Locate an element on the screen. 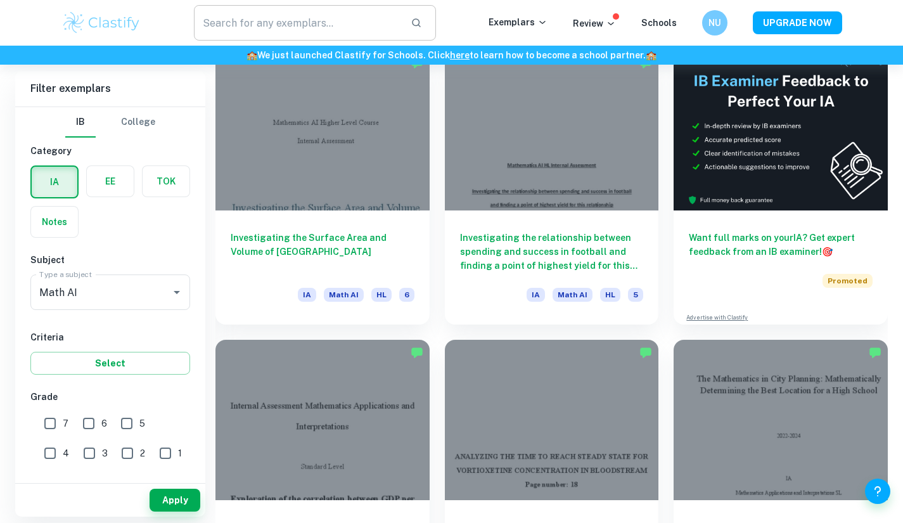 This screenshot has height=523, width=903. button: IB is located at coordinates (80, 122).